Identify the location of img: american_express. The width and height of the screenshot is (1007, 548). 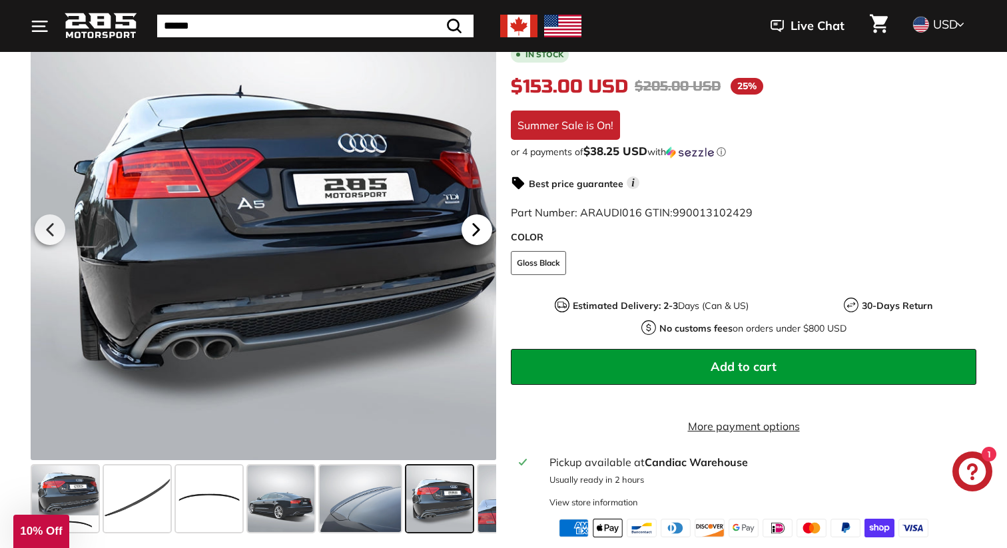
(573, 528).